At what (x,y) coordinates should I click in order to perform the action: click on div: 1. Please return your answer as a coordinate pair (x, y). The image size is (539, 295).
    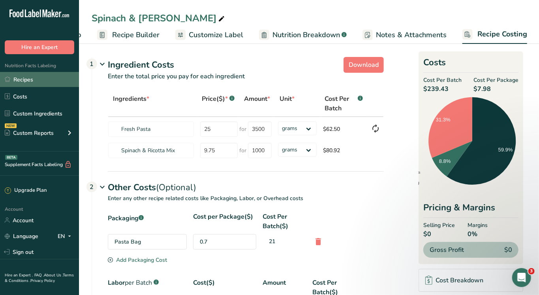
    Looking at the image, I should click on (92, 64).